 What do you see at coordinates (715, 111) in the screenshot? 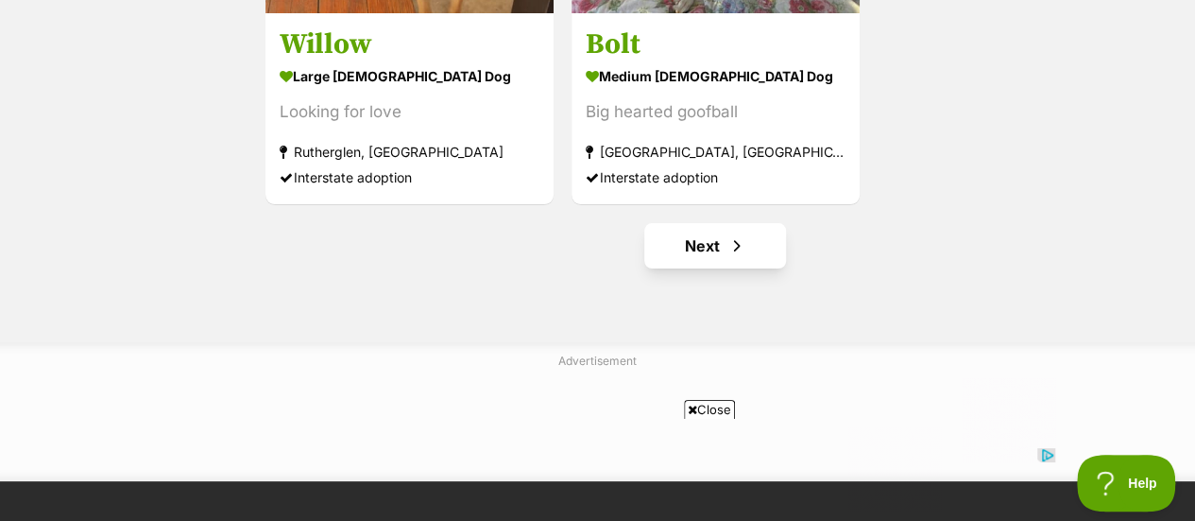
I see `div: Big hearted goofball` at bounding box center [715, 111].